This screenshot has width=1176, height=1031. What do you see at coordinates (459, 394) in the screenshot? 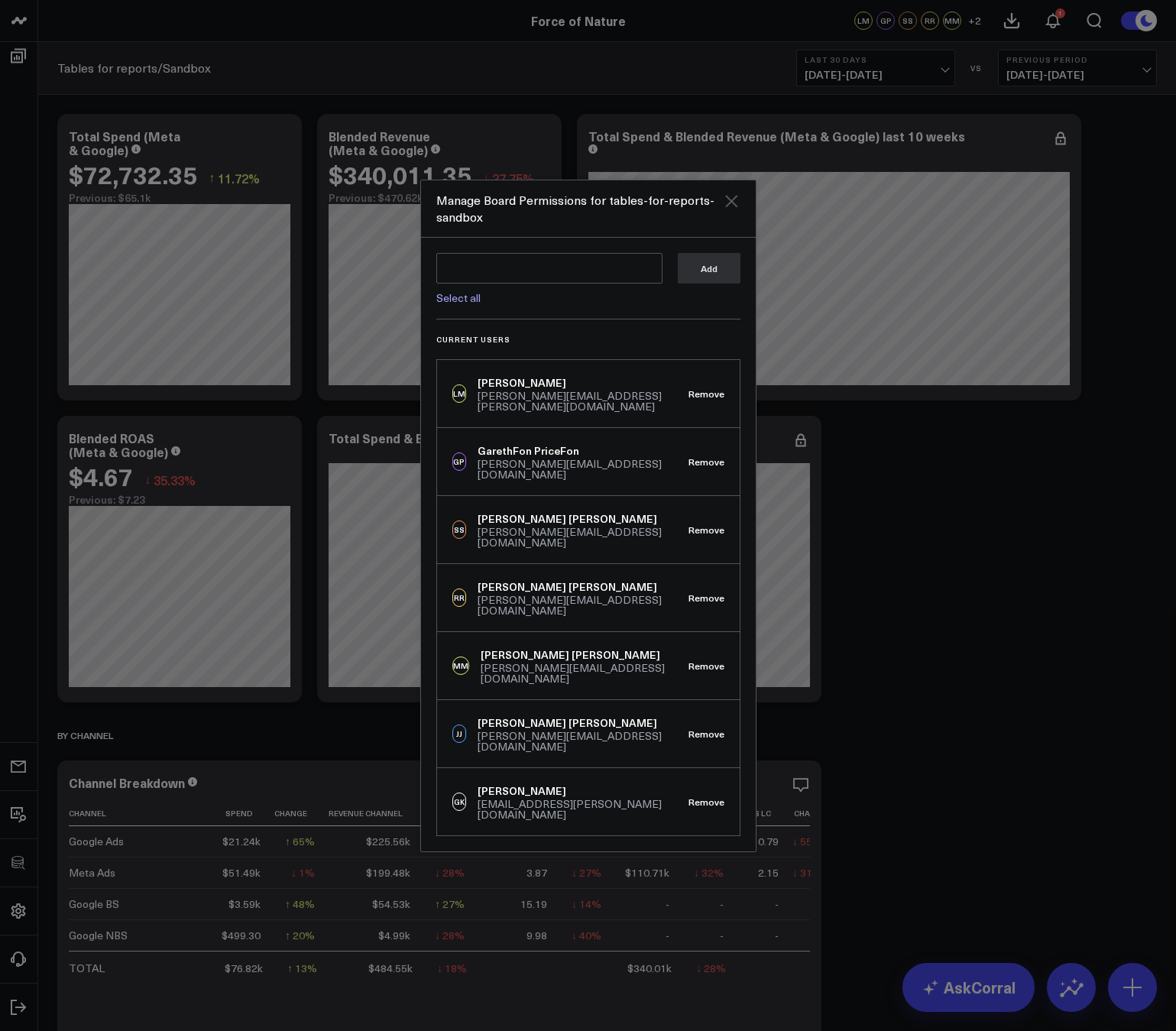
I see `div: LM` at bounding box center [459, 394].